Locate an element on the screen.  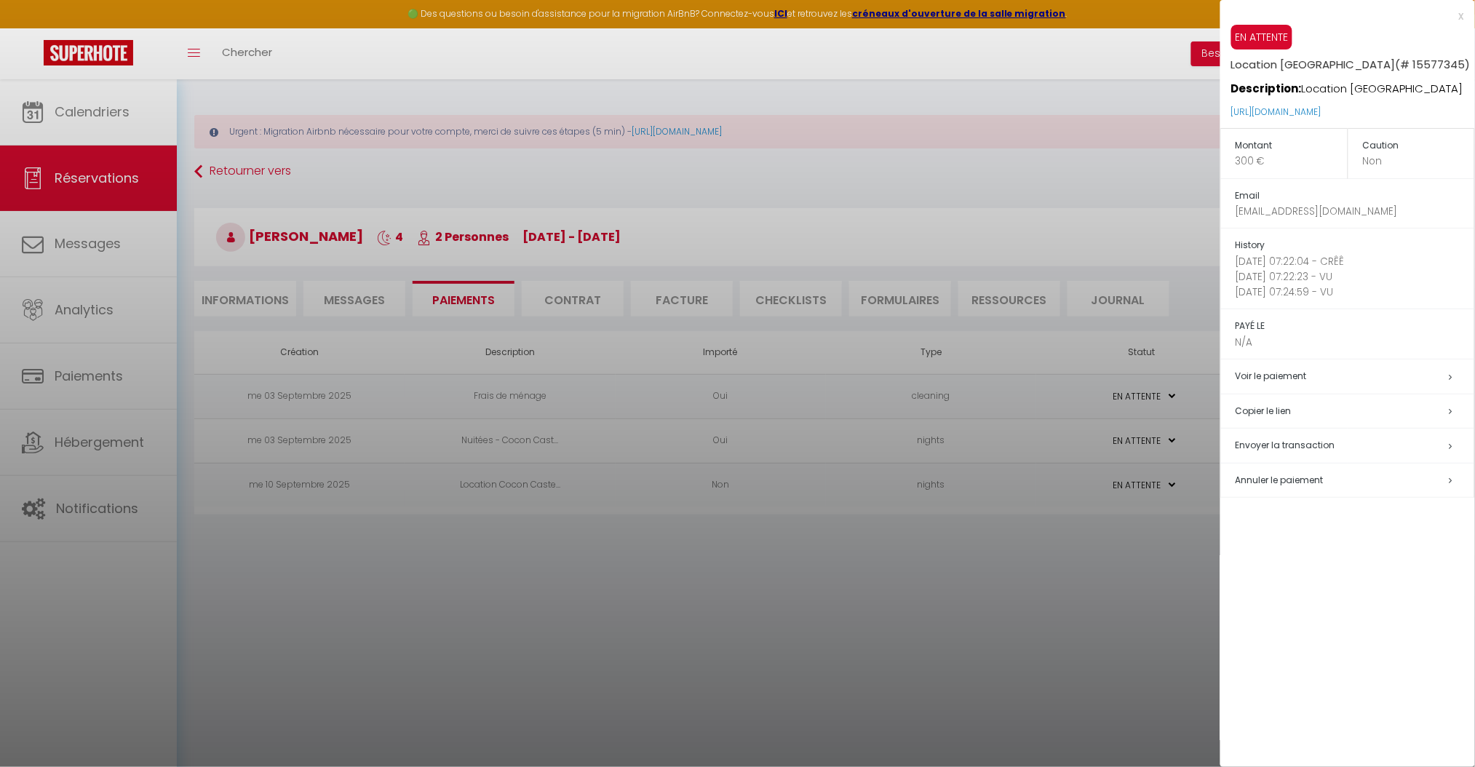
h5: Email is located at coordinates (1355, 196).